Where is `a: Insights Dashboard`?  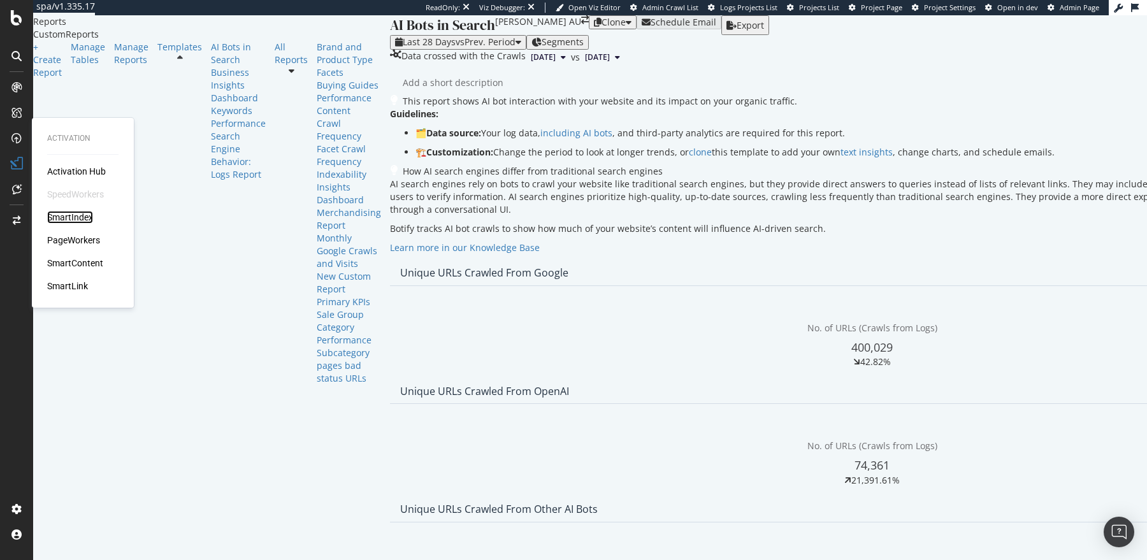 a: Insights Dashboard is located at coordinates (349, 194).